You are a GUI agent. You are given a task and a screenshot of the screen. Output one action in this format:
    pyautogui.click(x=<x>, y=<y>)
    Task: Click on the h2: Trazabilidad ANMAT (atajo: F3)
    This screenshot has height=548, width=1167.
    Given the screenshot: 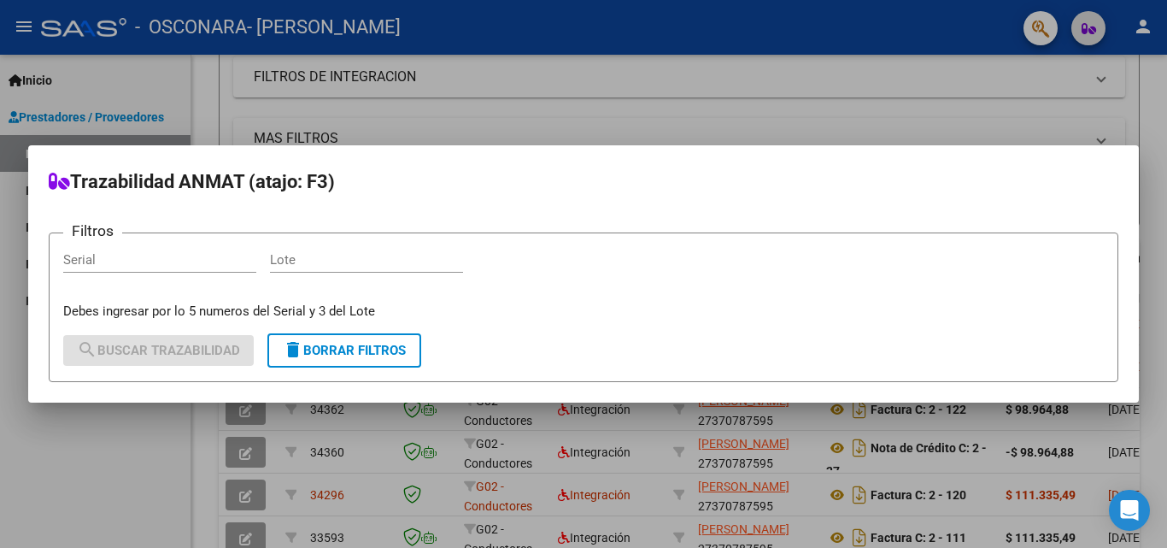 What is the action you would take?
    pyautogui.click(x=583, y=182)
    